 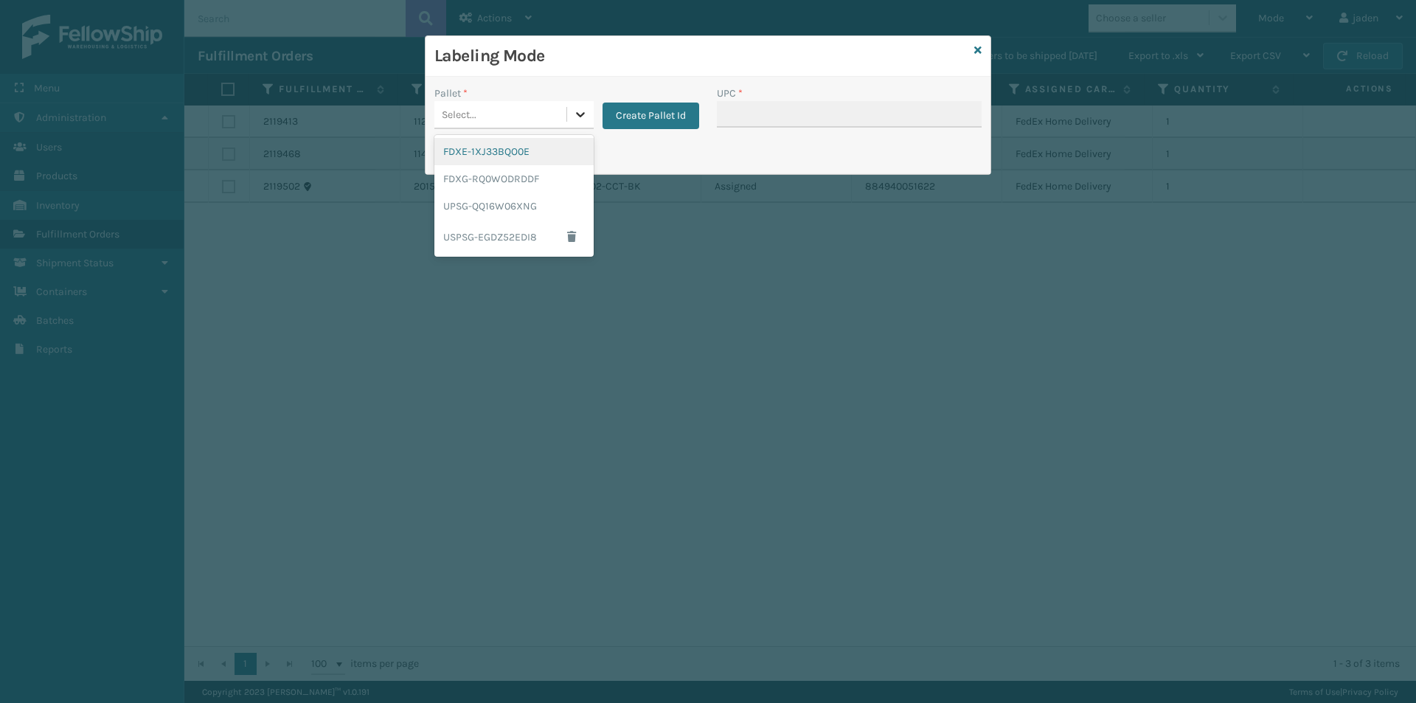 I want to click on div: FDXG-RQ0WODRDDF, so click(x=514, y=179).